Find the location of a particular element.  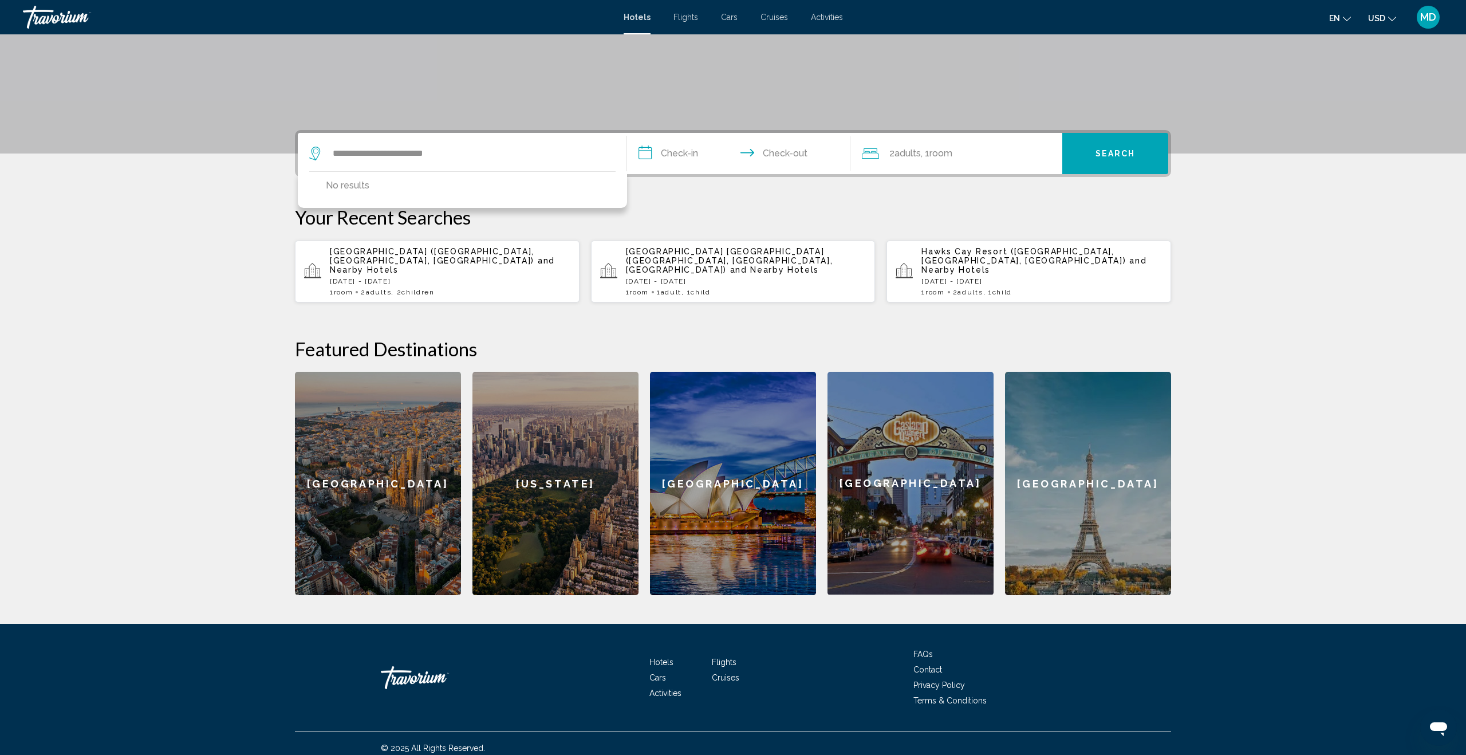

a: Contact is located at coordinates (927, 669).